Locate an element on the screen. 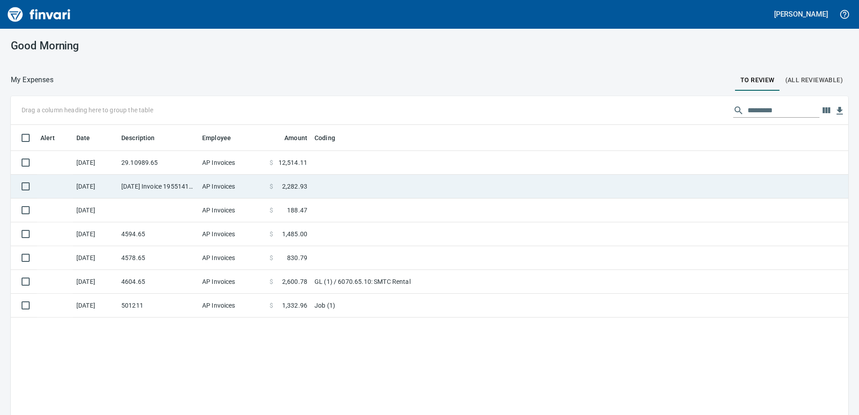 This screenshot has height=415, width=859. span: 2,600.78 is located at coordinates (295, 282).